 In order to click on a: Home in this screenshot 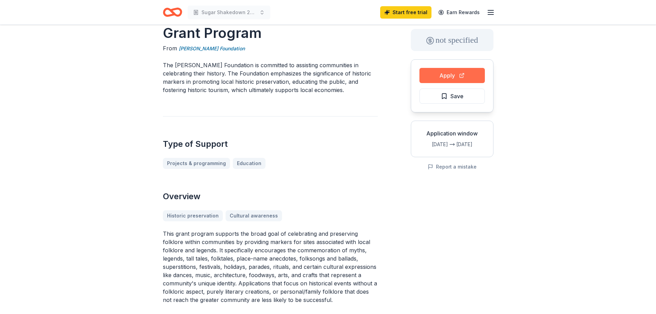, I will do `click(172, 12)`.